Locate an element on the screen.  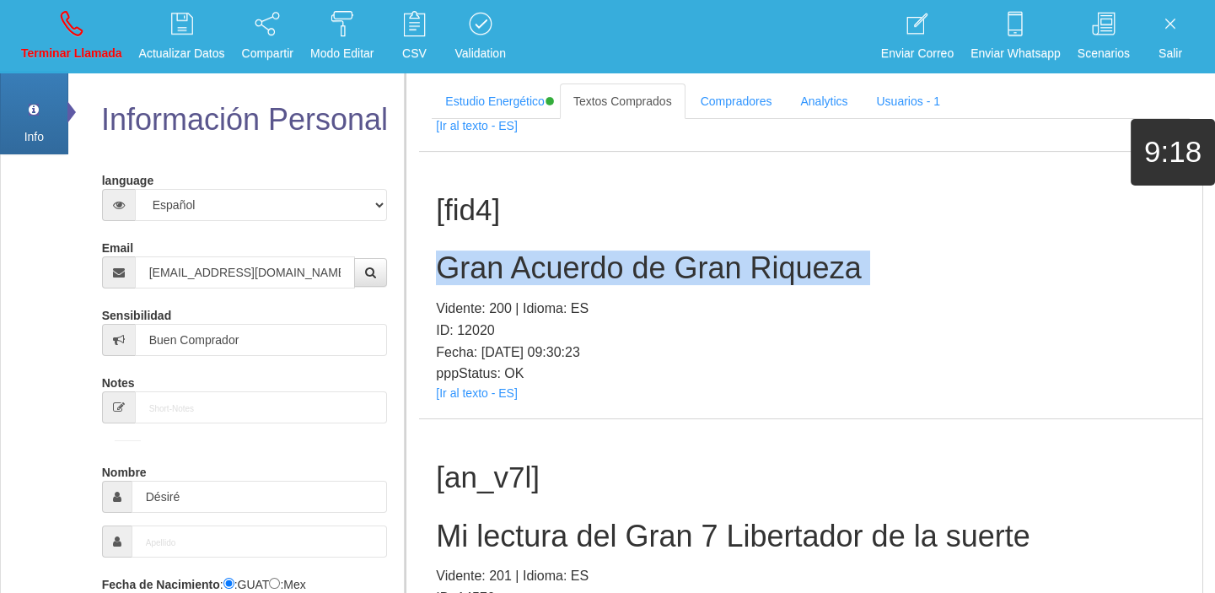
input: :Yuca-Mex is located at coordinates (274, 583).